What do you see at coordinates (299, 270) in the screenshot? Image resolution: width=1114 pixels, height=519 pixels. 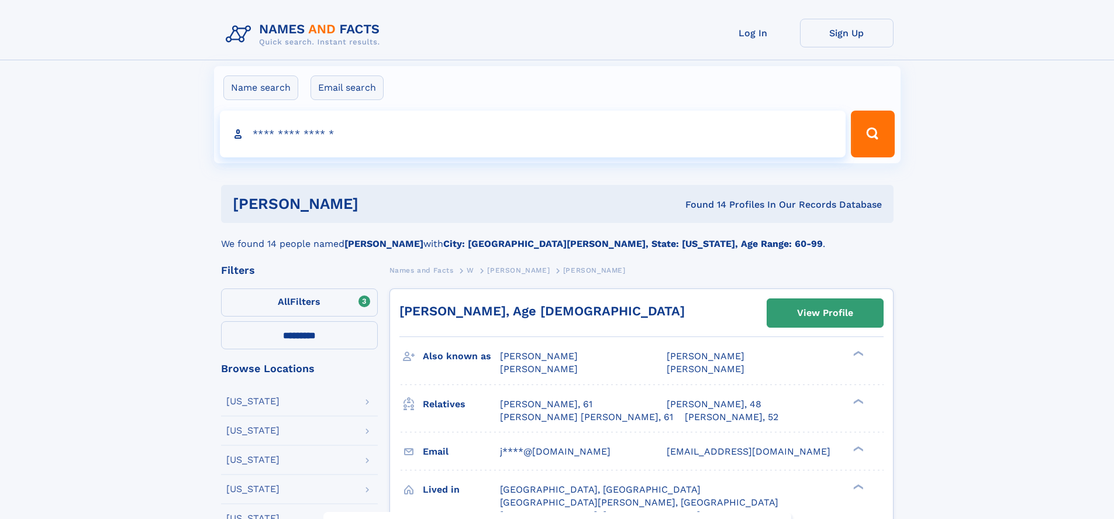 I see `div: Filters` at bounding box center [299, 270].